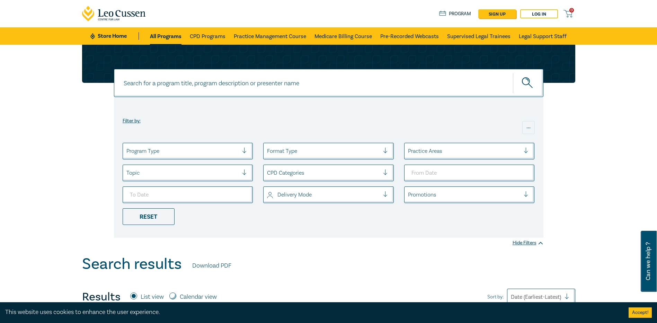  Describe the element at coordinates (207, 36) in the screenshot. I see `a: CPD Programs` at that location.